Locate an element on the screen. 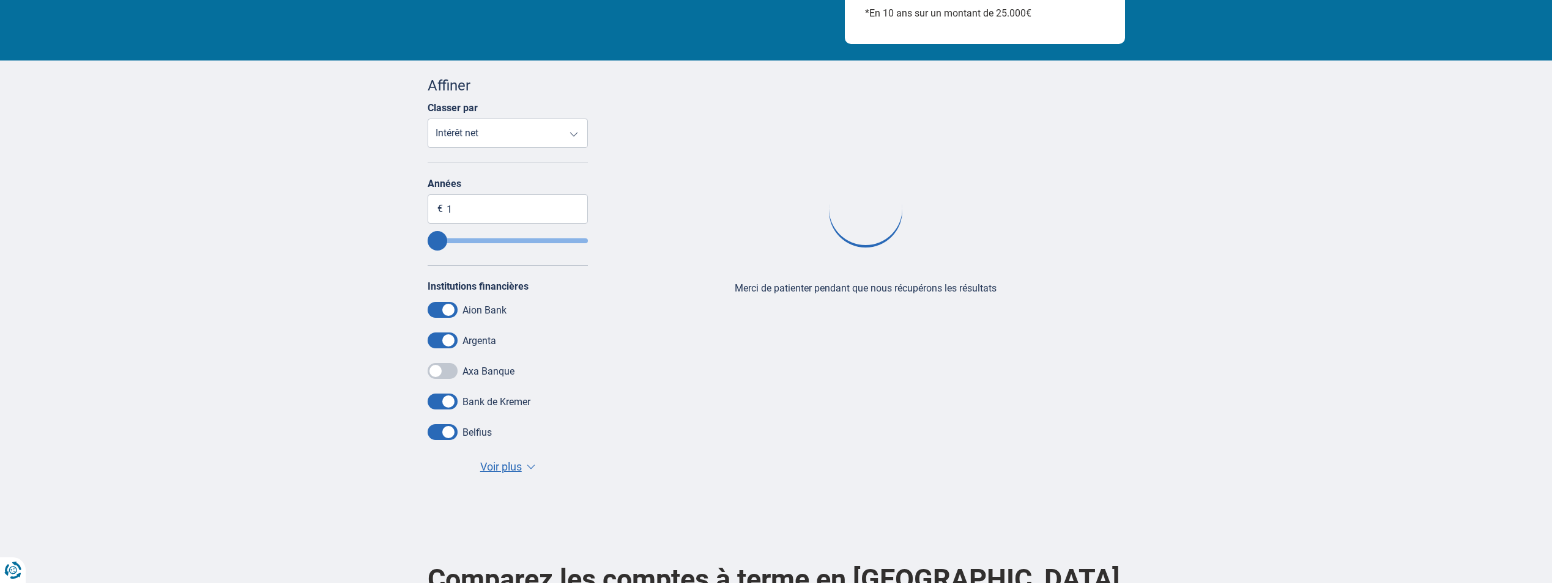 The width and height of the screenshot is (1552, 583). span: Voir plus is located at coordinates (501, 467).